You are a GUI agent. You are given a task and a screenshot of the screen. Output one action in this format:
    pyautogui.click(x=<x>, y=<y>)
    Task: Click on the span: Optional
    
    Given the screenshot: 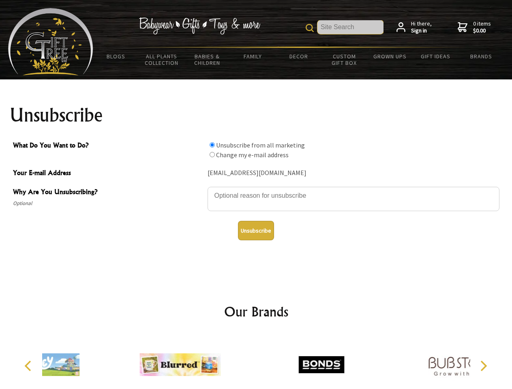 What is the action you would take?
    pyautogui.click(x=108, y=203)
    